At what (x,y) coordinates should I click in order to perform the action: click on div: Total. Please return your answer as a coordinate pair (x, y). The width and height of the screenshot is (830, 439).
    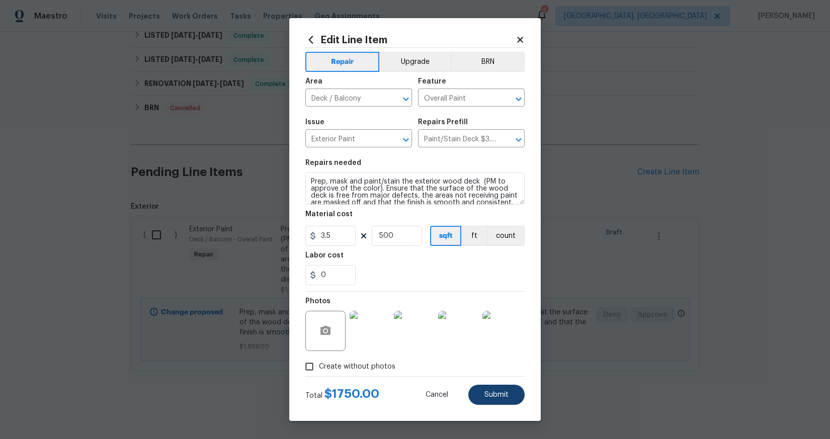
    Looking at the image, I should click on (342, 395).